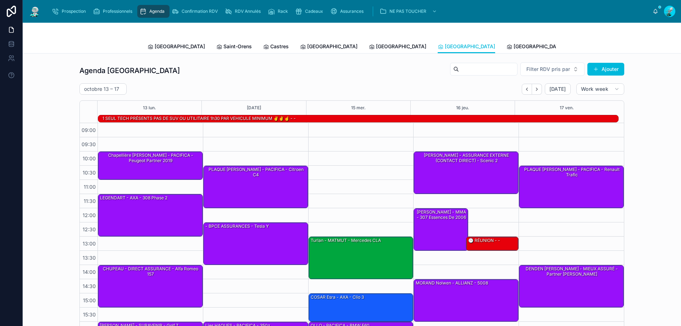  I want to click on a: NE PAS TOUCHER, so click(409, 11).